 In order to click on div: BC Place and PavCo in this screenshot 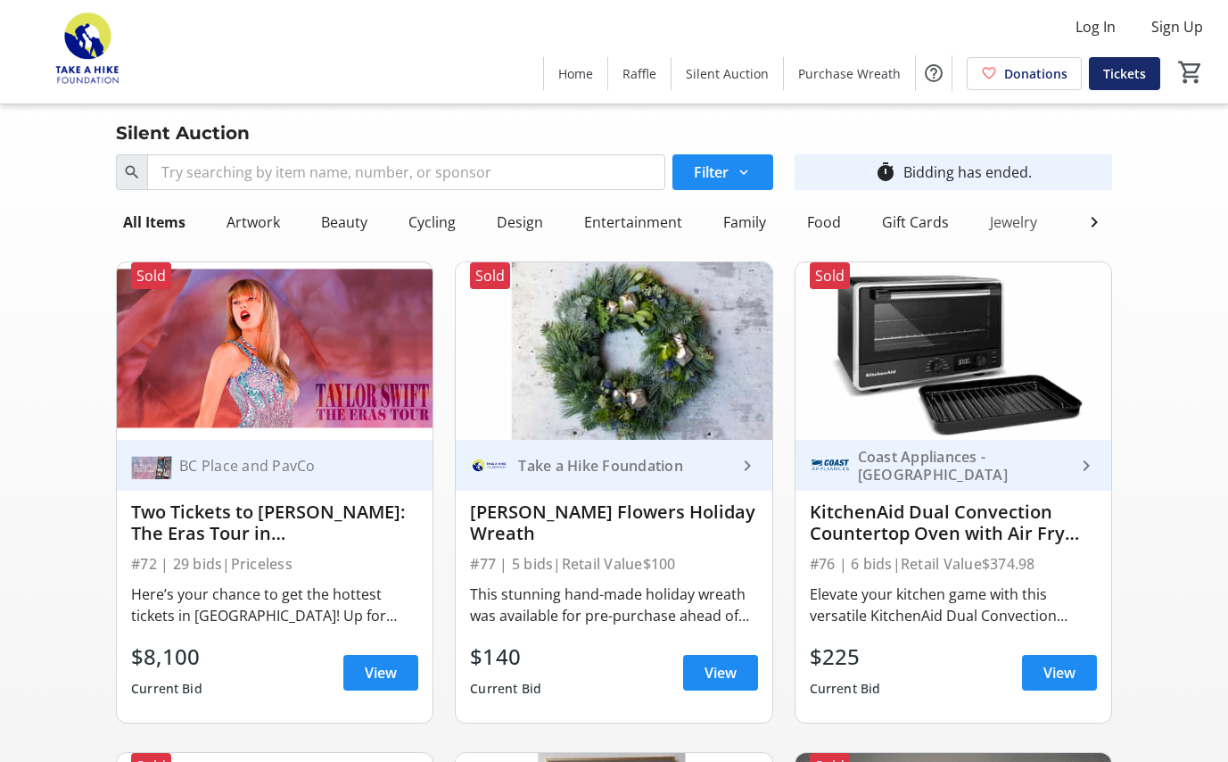, I will do `click(285, 466)`.